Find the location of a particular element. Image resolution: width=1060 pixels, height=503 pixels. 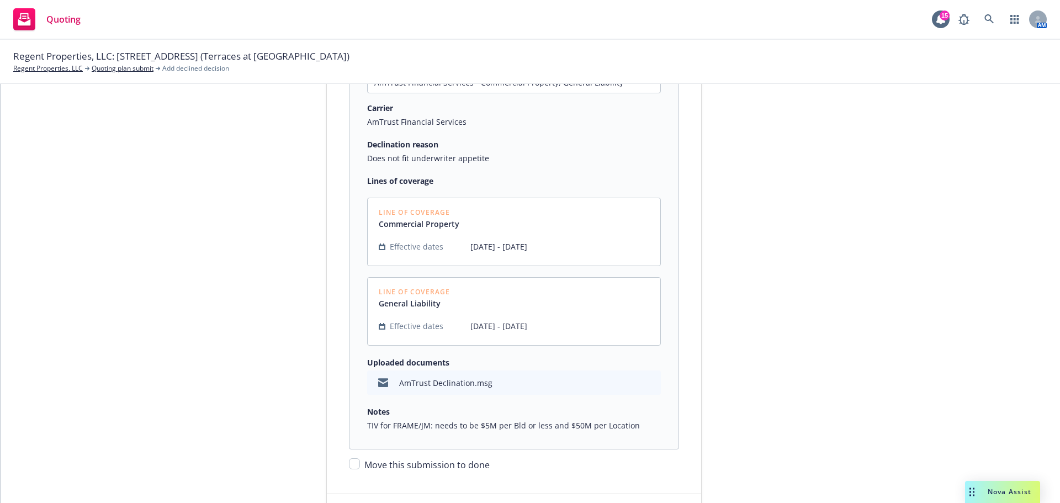

span: Add declined decision is located at coordinates (196, 68).